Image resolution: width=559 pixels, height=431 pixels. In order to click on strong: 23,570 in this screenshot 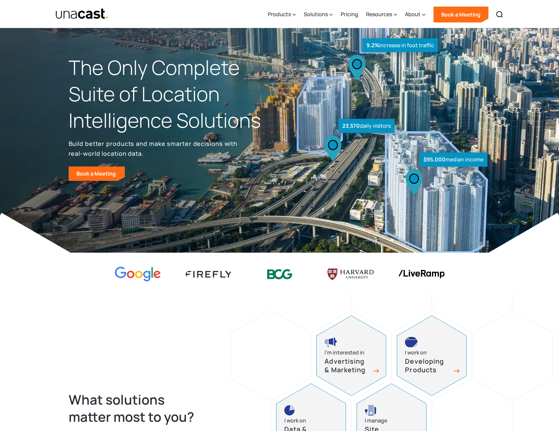, I will do `click(351, 126)`.